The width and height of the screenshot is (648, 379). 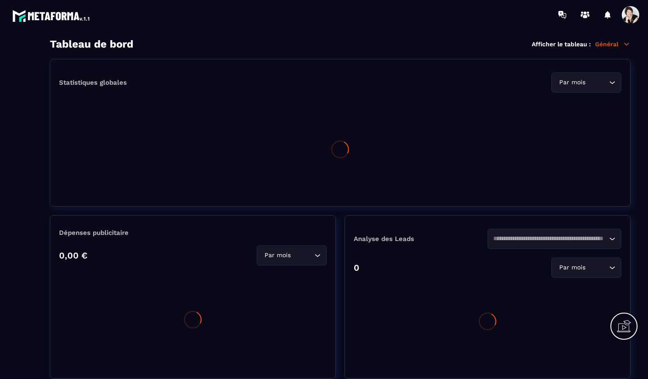 I want to click on h3: Tableau de bord, so click(x=91, y=44).